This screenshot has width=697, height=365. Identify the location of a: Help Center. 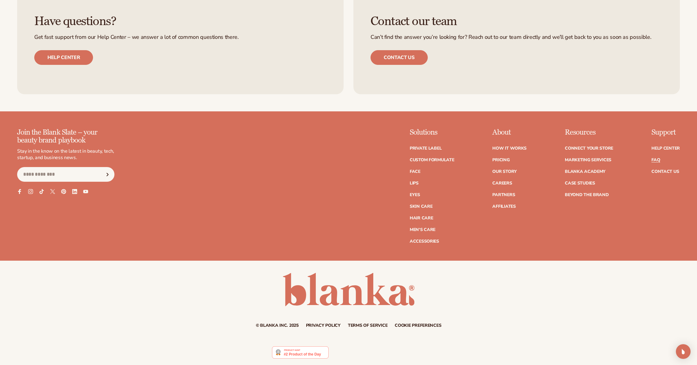
(665, 148).